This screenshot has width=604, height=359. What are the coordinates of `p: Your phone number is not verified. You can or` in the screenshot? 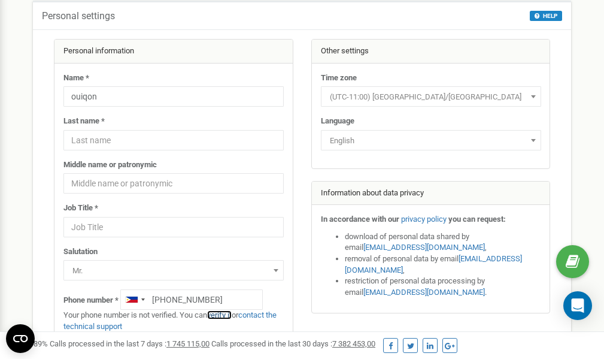 It's located at (174, 320).